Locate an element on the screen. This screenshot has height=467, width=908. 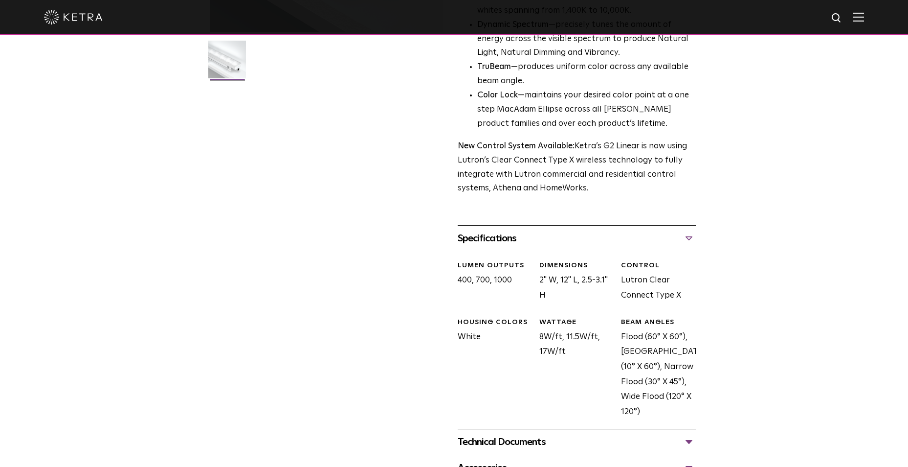
div: 8W/ft, 11.5W/ft, 17W/ft is located at coordinates (573, 368).